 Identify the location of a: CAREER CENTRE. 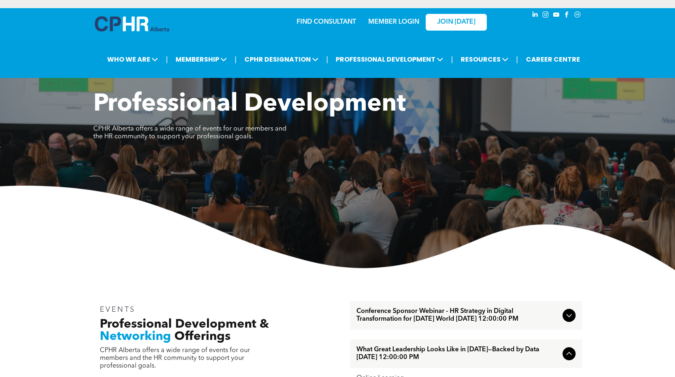
(553, 59).